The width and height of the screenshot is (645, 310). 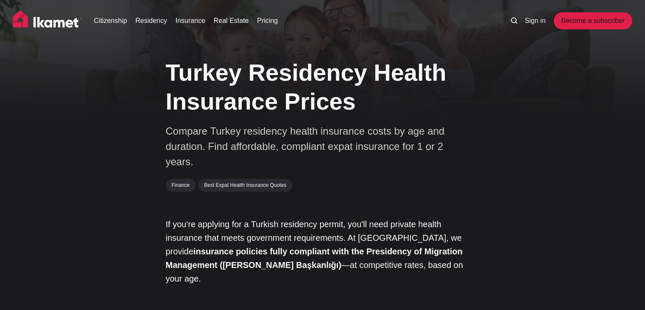 I want to click on a: Insurance, so click(x=190, y=21).